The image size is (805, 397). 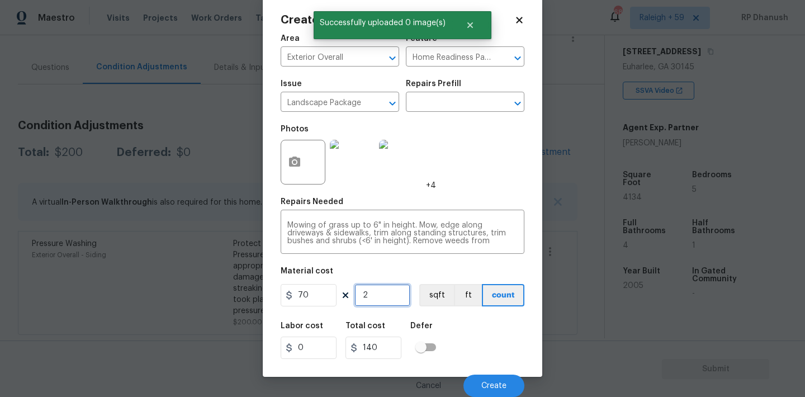 What do you see at coordinates (503, 295) in the screenshot?
I see `button: count` at bounding box center [503, 295].